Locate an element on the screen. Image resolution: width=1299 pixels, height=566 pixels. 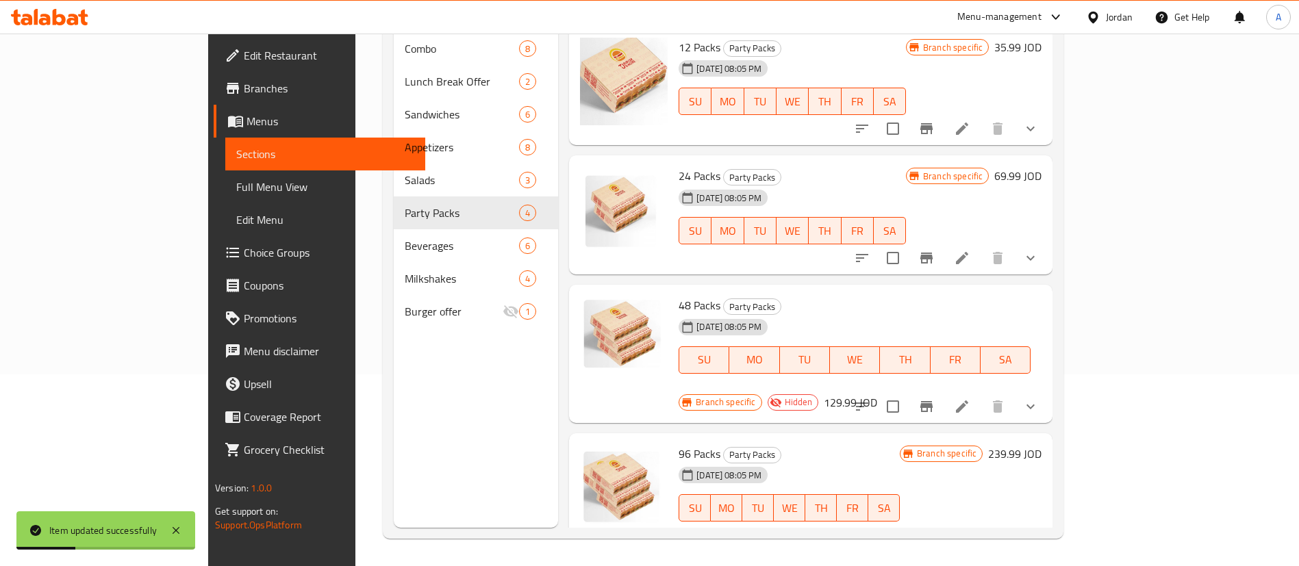
div: Lunch Break Offer is located at coordinates (462, 81).